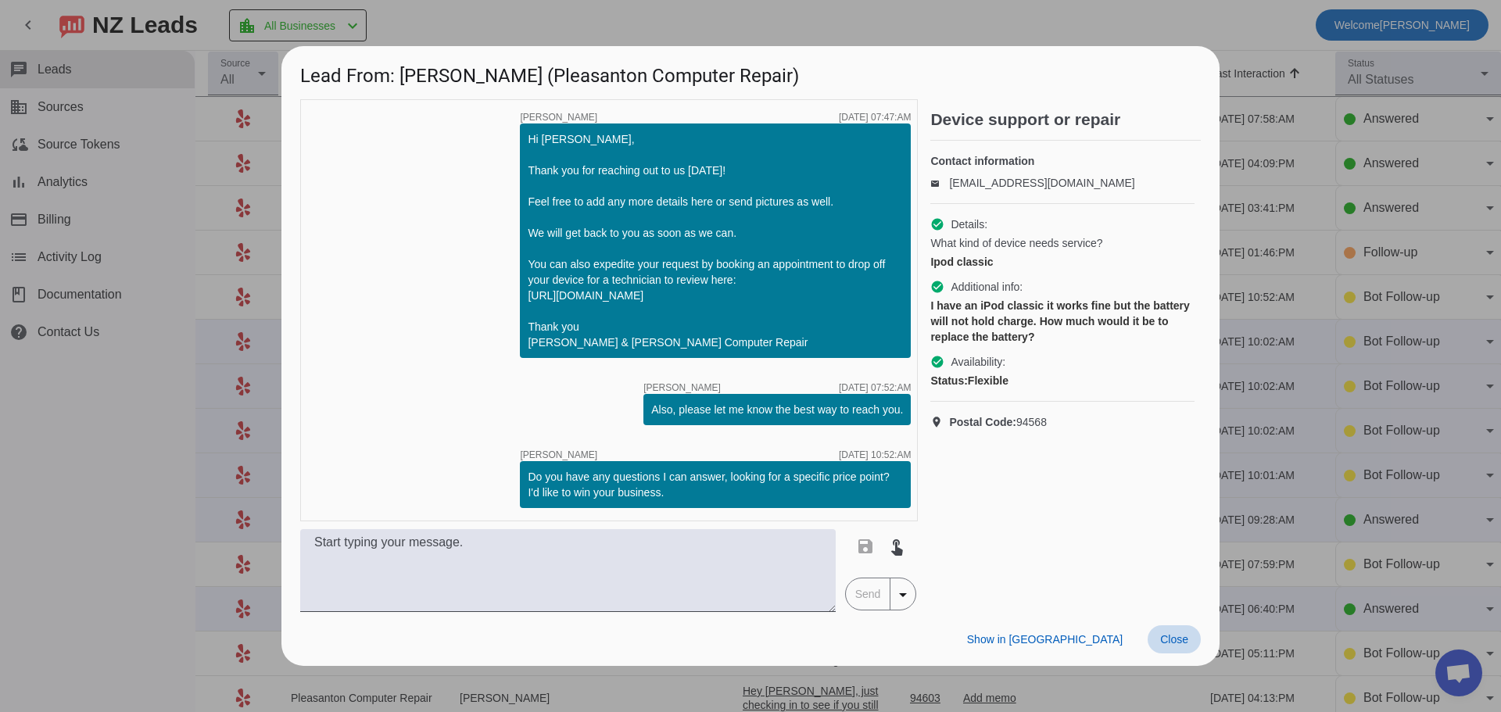 This screenshot has height=712, width=1501. What do you see at coordinates (978, 362) in the screenshot?
I see `span: Availability:` at bounding box center [978, 362].